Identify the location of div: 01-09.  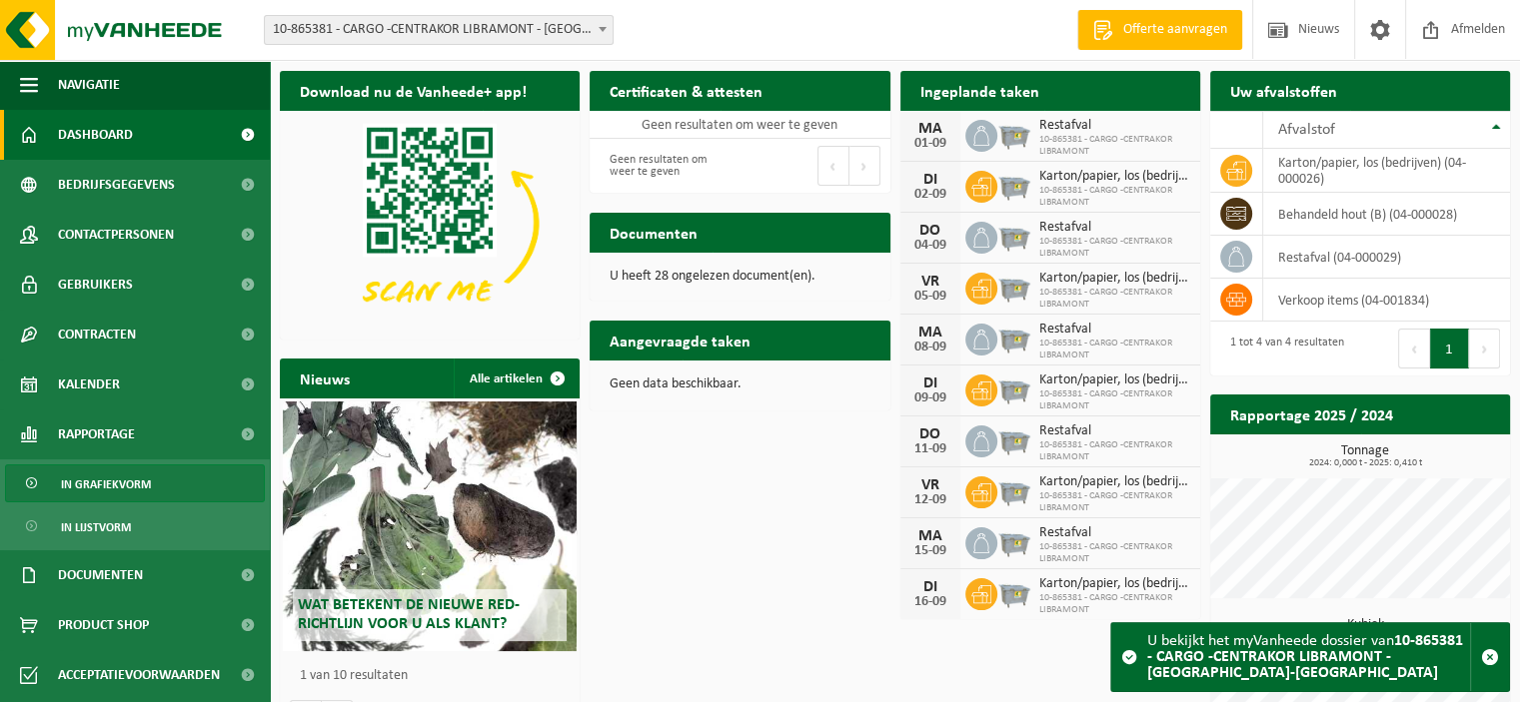
(930, 144).